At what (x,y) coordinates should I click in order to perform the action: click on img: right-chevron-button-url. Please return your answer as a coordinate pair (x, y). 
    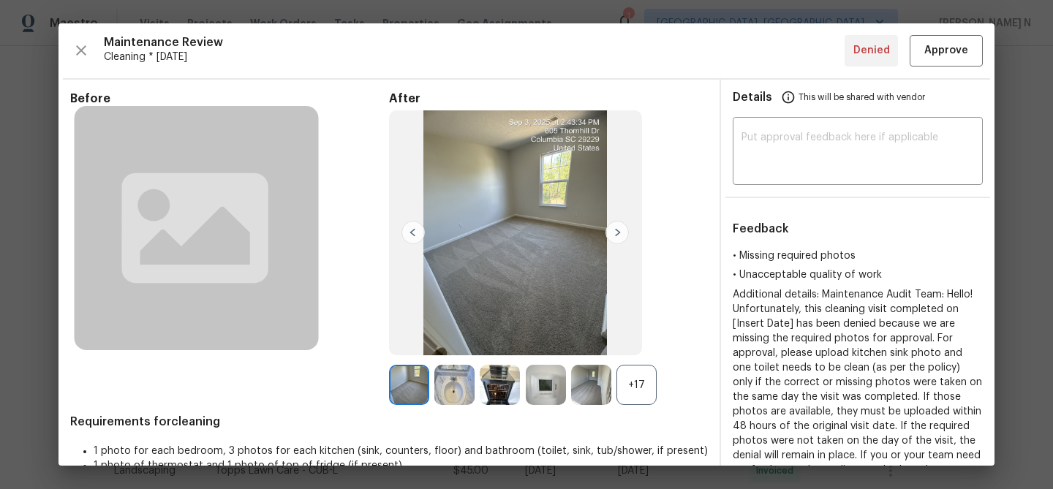
    Looking at the image, I should click on (617, 233).